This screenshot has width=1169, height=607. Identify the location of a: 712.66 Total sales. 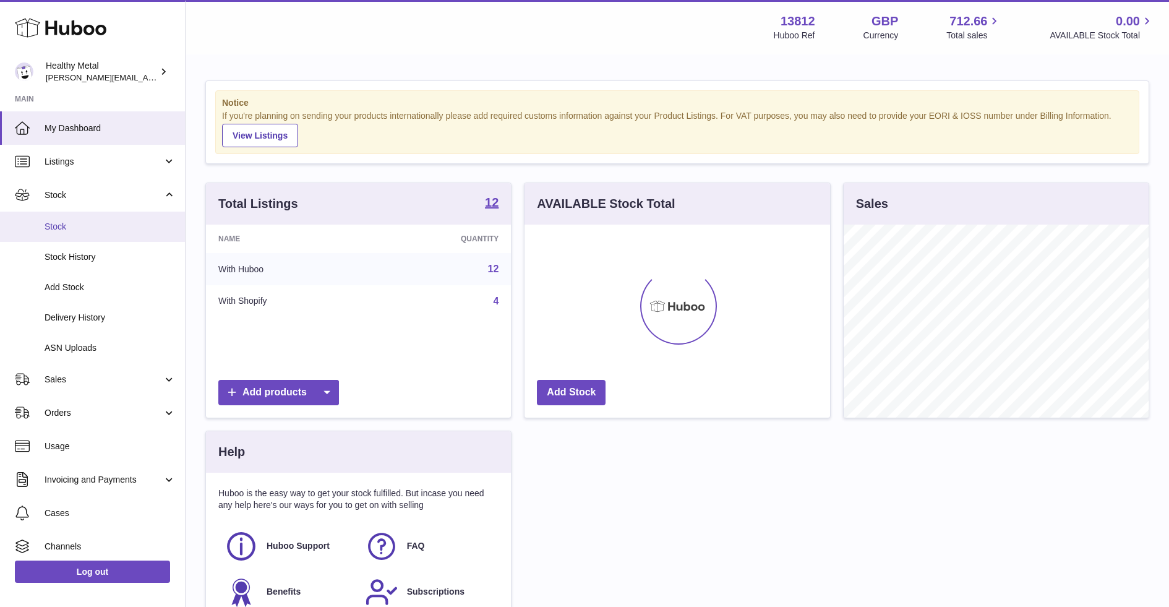
(974, 27).